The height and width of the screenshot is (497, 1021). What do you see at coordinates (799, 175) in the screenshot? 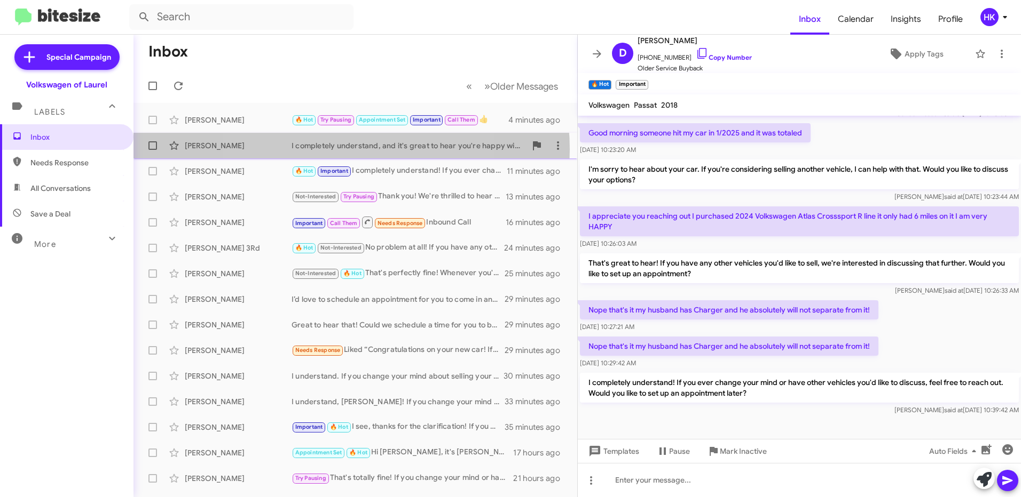
I see `p: I'm sorry to hear about your car. If you're considering selling another vehicle, I can help with ...` at bounding box center [799, 175].